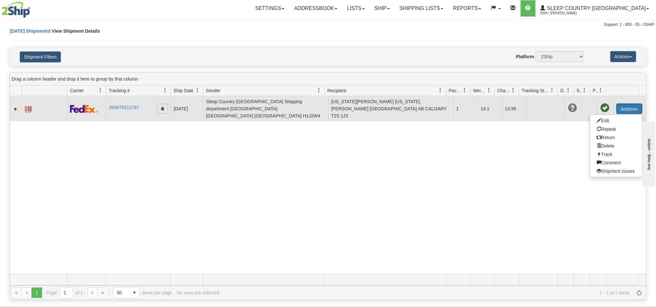  I want to click on span: Page 1, so click(37, 293).